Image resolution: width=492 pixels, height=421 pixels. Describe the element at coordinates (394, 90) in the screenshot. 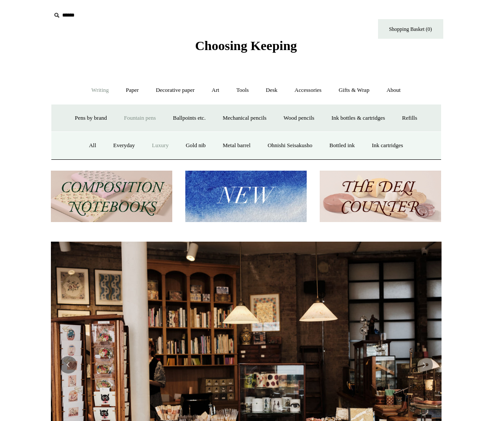

I see `a: About` at that location.